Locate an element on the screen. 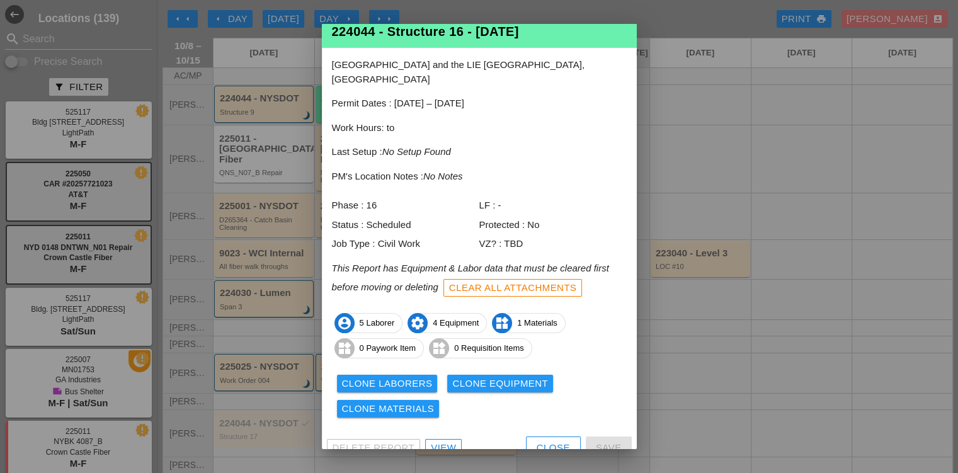 The image size is (958, 473). a: View is located at coordinates (443, 448).